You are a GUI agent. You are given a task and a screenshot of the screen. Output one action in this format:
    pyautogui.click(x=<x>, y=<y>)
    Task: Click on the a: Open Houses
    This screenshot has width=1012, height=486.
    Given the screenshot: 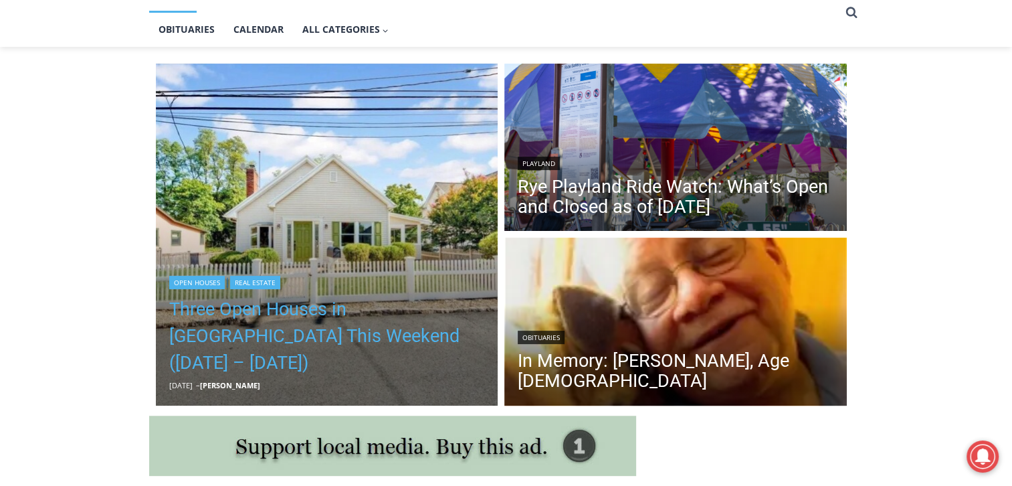 What is the action you would take?
    pyautogui.click(x=197, y=282)
    